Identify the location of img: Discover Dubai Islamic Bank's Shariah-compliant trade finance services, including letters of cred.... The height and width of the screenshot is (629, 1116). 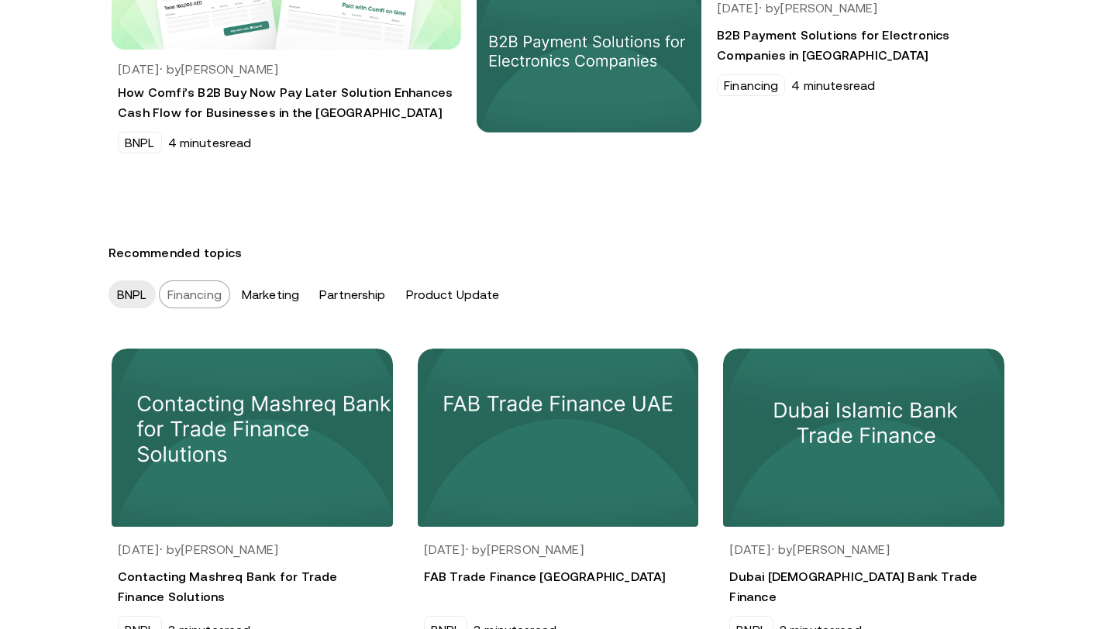
(864, 438).